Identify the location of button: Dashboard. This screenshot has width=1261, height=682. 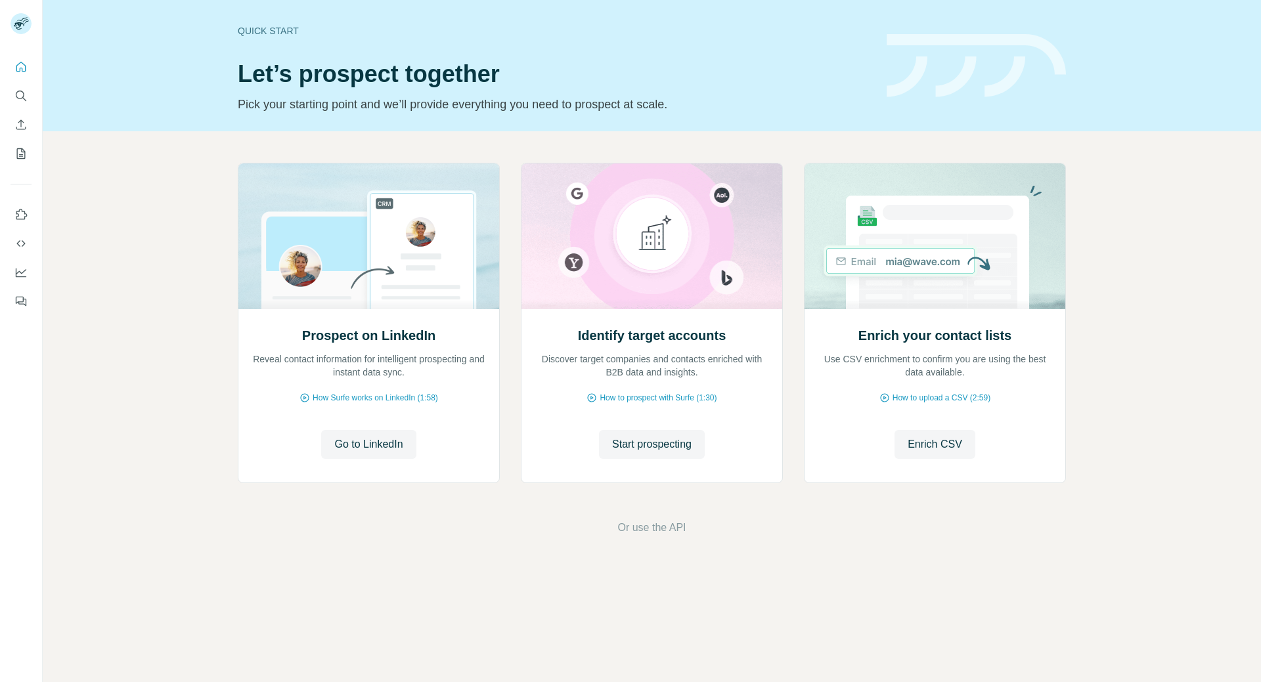
(21, 273).